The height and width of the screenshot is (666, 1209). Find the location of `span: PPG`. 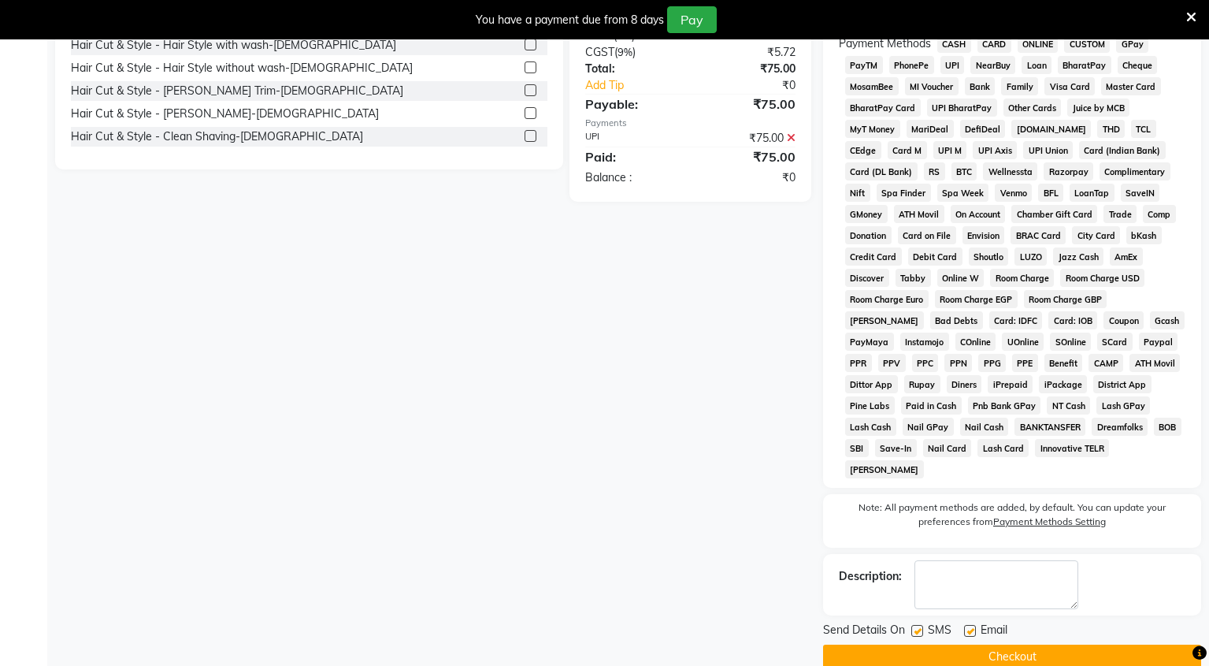

span: PPG is located at coordinates (992, 362).